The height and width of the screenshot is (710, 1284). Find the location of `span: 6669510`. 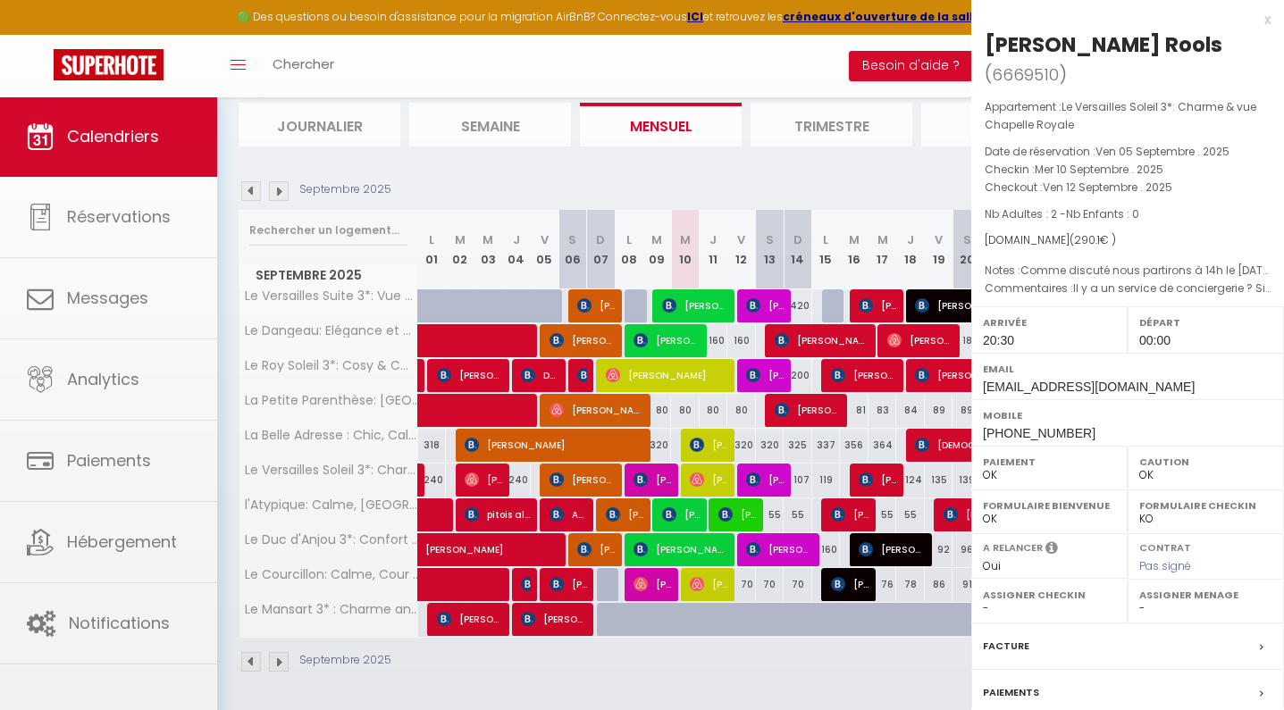

span: 6669510 is located at coordinates (1025, 74).